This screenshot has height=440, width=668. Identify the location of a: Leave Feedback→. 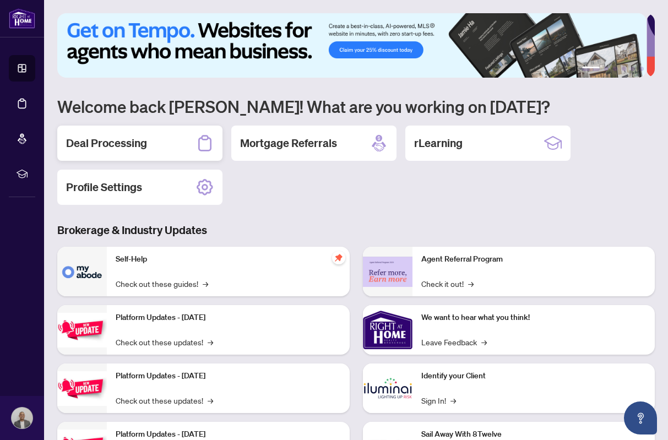
(454, 342).